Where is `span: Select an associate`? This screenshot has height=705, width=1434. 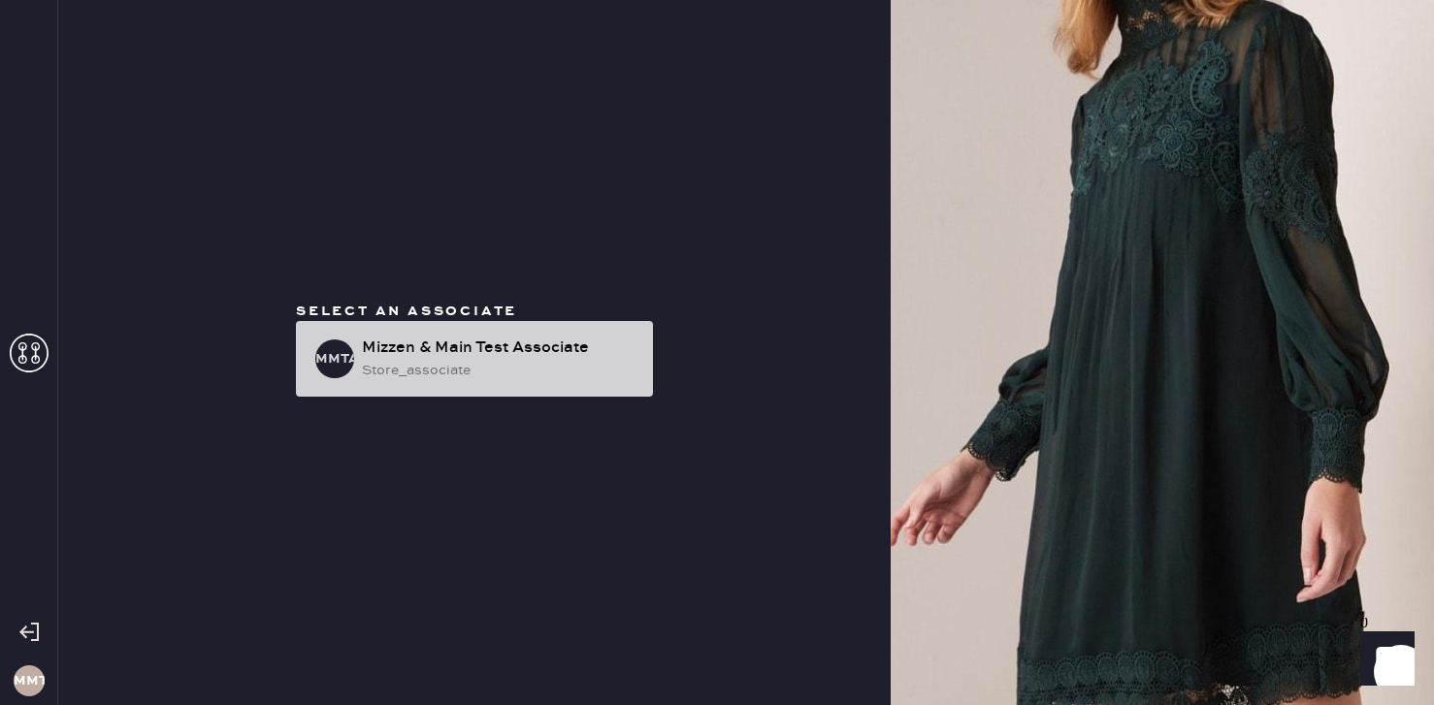
span: Select an associate is located at coordinates (406, 311).